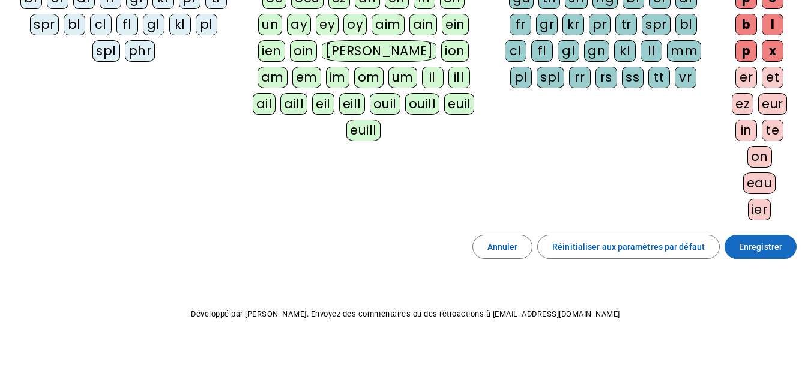 Image resolution: width=811 pixels, height=385 pixels. I want to click on div: om, so click(368, 77).